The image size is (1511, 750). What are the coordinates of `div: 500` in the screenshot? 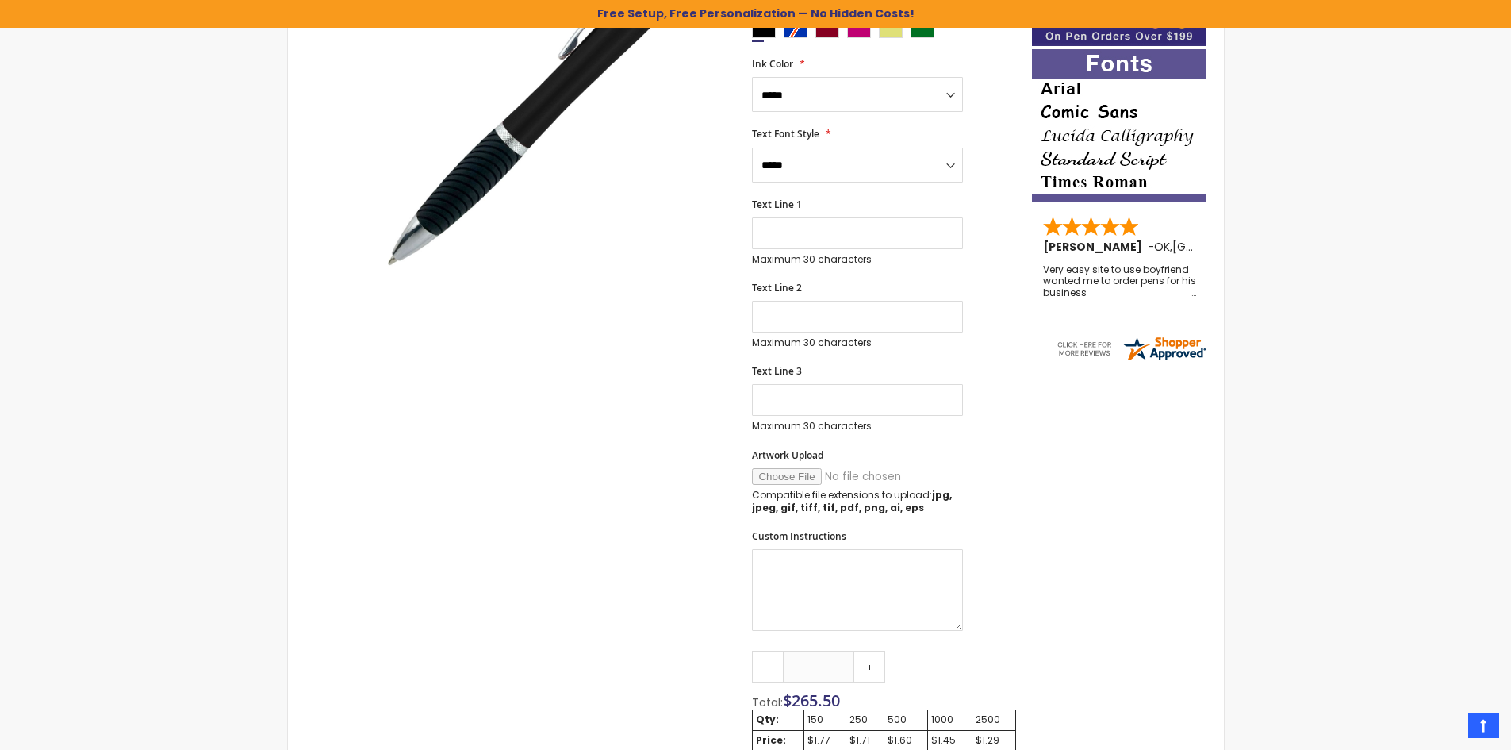 It's located at (906, 719).